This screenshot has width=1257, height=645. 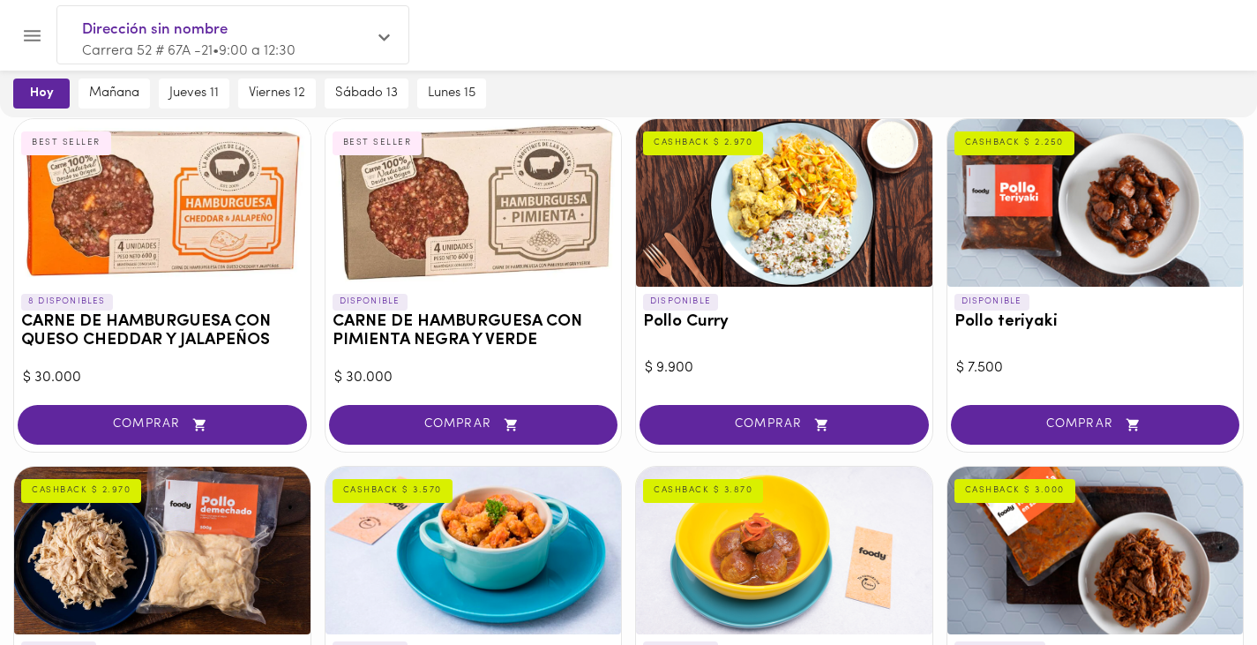 What do you see at coordinates (1014, 490) in the screenshot?
I see `div: CASHBACK $ 3.000` at bounding box center [1014, 490].